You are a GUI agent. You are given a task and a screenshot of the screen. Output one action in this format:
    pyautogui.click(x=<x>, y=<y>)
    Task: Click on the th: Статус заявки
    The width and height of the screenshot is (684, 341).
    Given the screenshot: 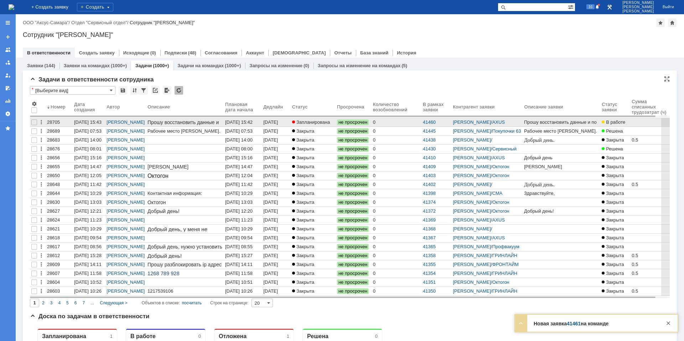 What is the action you would take?
    pyautogui.click(x=615, y=108)
    